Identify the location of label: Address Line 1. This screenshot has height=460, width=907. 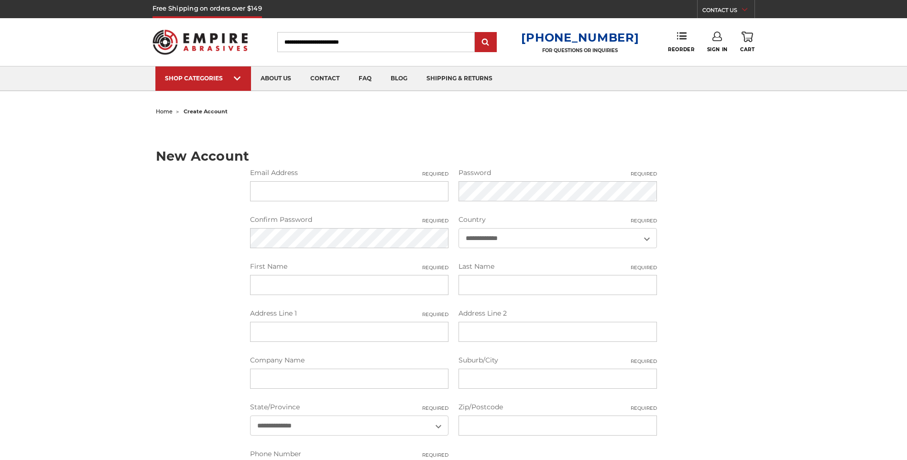
(349, 313).